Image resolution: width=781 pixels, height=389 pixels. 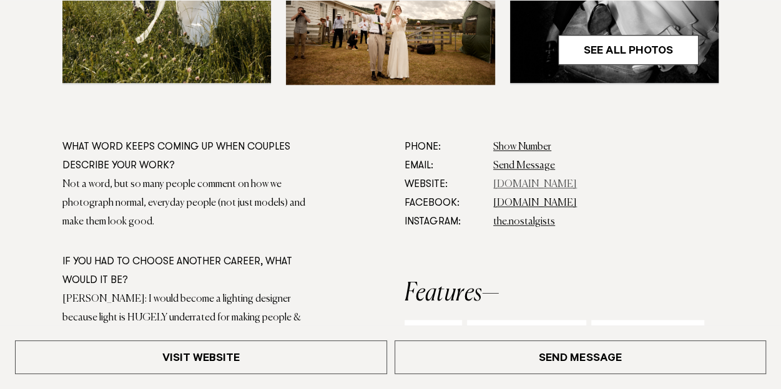 I want to click on dt: Website:, so click(x=444, y=185).